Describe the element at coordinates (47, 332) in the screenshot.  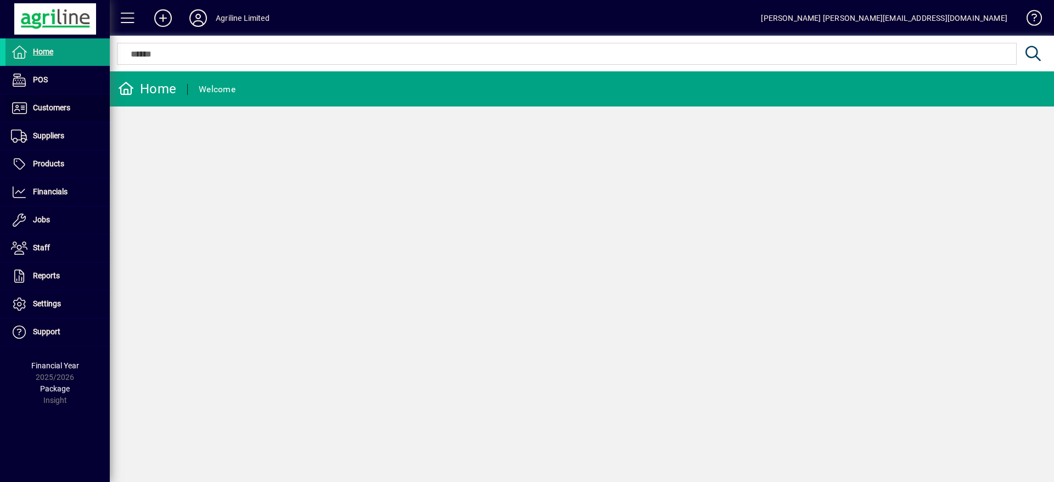
I see `span: Support` at that location.